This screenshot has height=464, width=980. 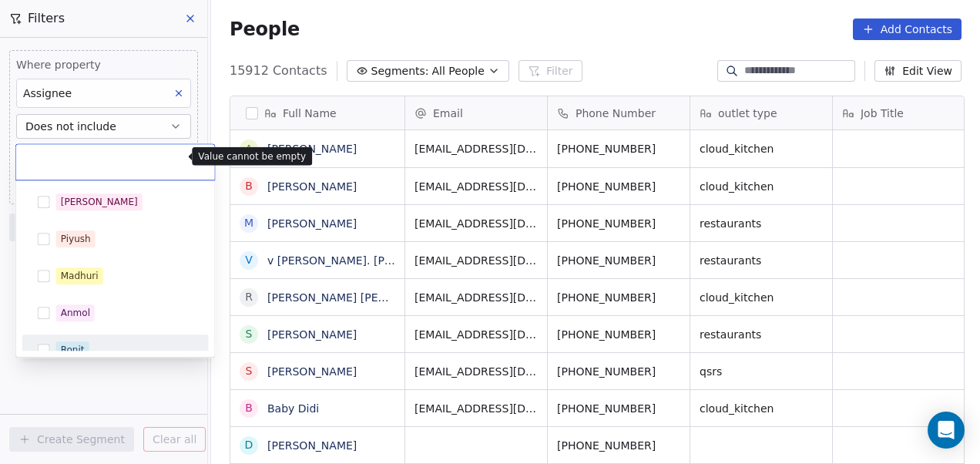 What do you see at coordinates (76, 313) in the screenshot?
I see `div: Anmol` at bounding box center [76, 313].